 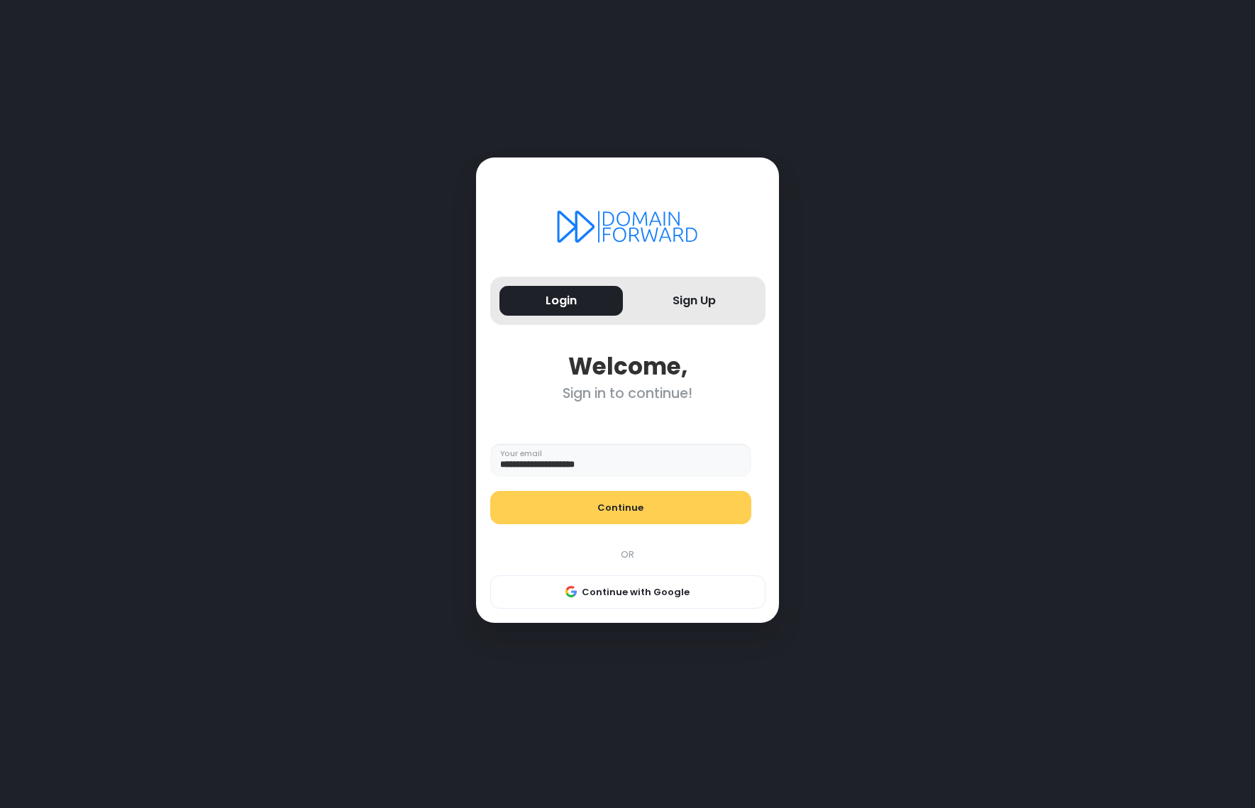 What do you see at coordinates (628, 555) in the screenshot?
I see `div: OR` at bounding box center [628, 555].